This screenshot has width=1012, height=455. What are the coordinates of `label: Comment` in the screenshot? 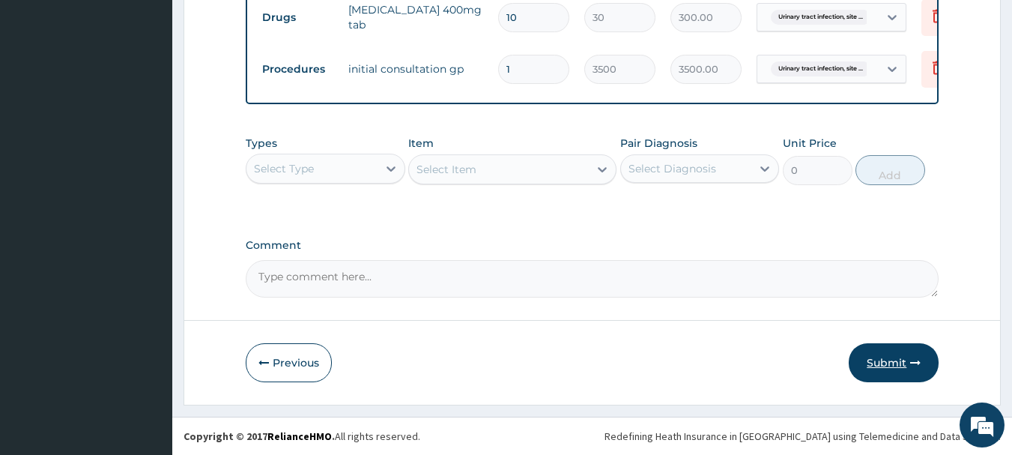 It's located at (592, 245).